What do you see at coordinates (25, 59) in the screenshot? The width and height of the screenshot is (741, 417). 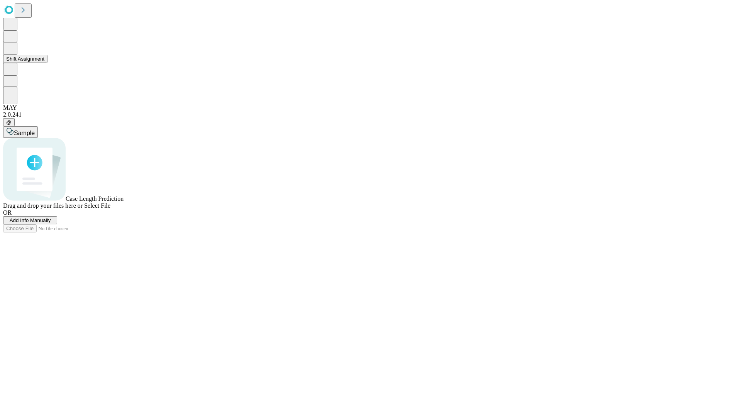 I see `button: Shift Assignment` at bounding box center [25, 59].